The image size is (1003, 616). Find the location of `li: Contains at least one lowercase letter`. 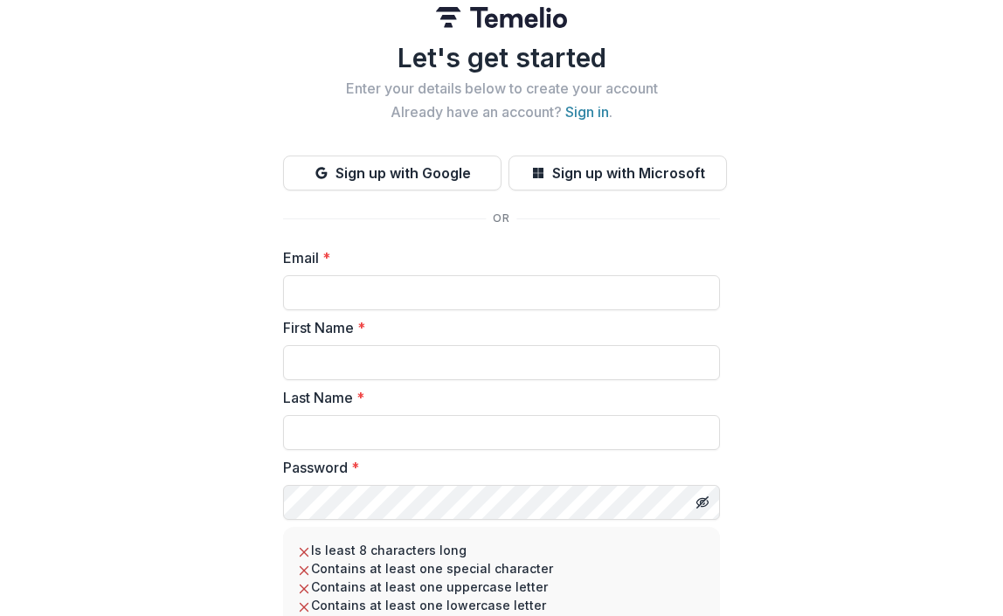

li: Contains at least one lowercase letter is located at coordinates (501, 605).